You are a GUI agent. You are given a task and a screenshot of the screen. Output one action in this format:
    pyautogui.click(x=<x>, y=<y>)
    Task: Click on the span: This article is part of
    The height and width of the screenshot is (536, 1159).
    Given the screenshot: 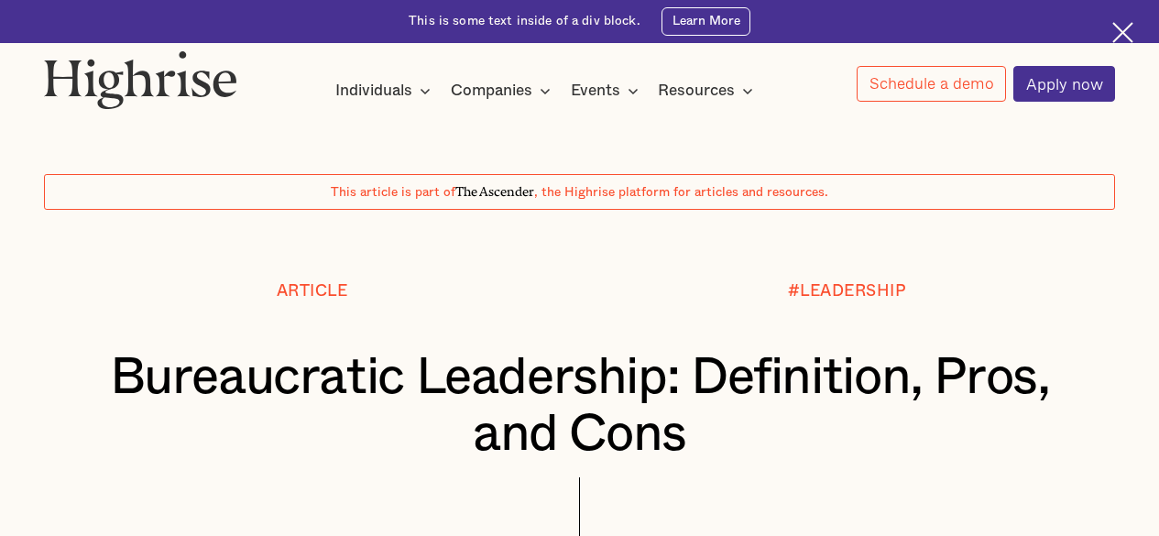 What is the action you would take?
    pyautogui.click(x=393, y=192)
    